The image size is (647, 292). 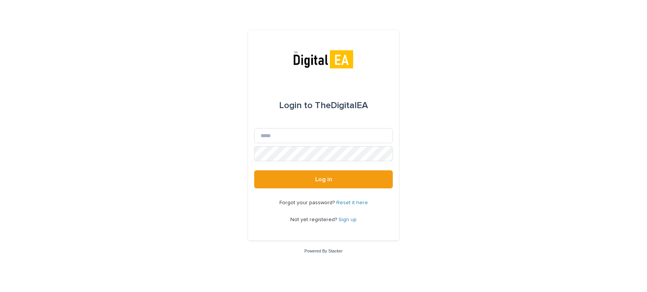 I want to click on span: Log in, so click(x=323, y=179).